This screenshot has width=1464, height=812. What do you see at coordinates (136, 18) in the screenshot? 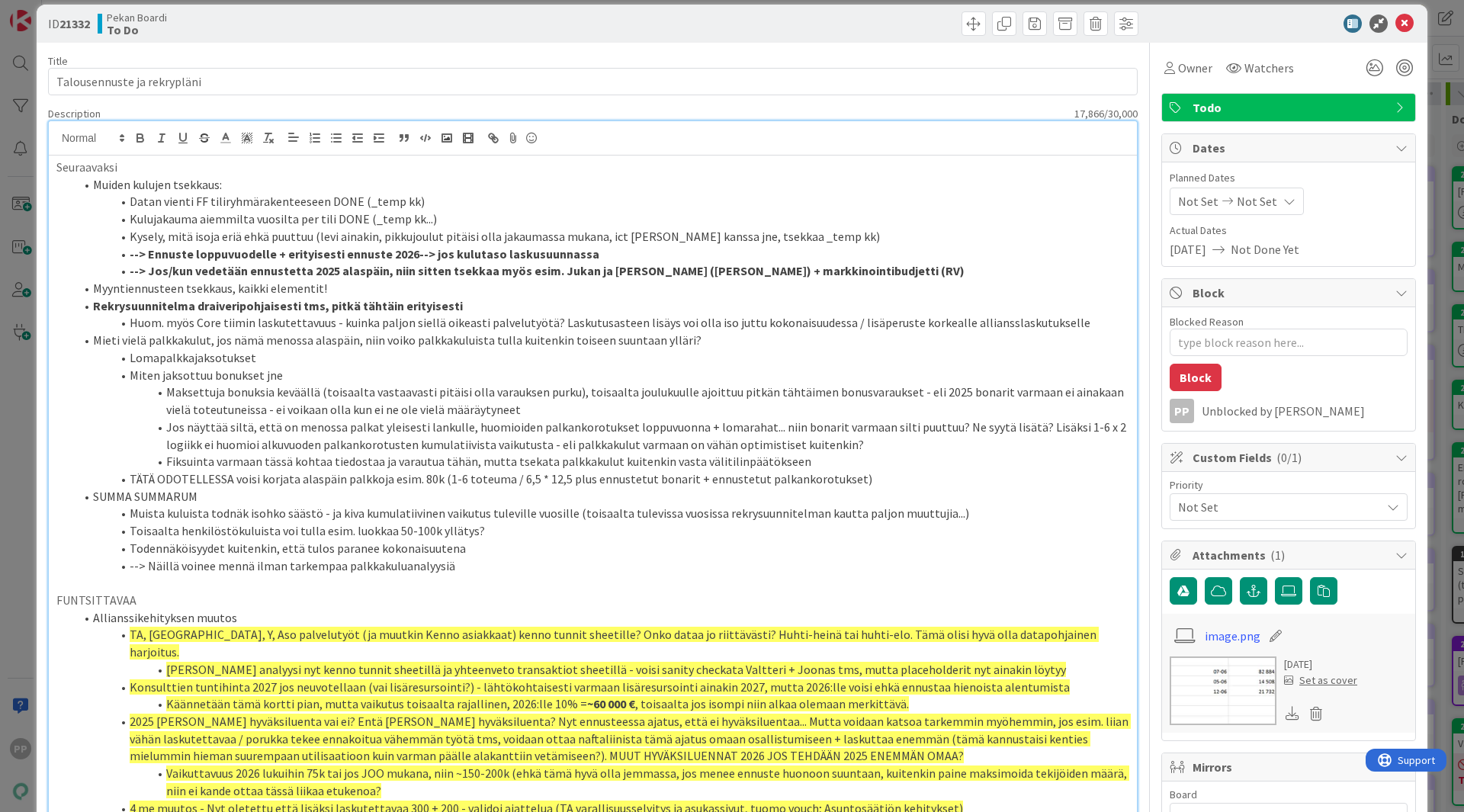
I see `span: Pekan Boardi` at bounding box center [136, 18].